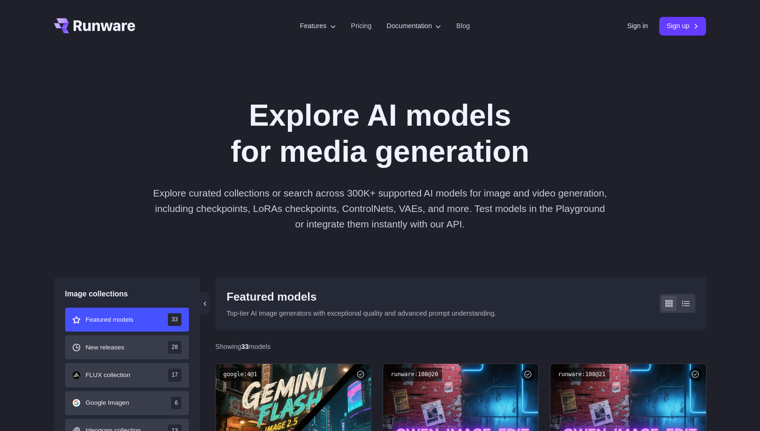  I want to click on span: 17, so click(174, 374).